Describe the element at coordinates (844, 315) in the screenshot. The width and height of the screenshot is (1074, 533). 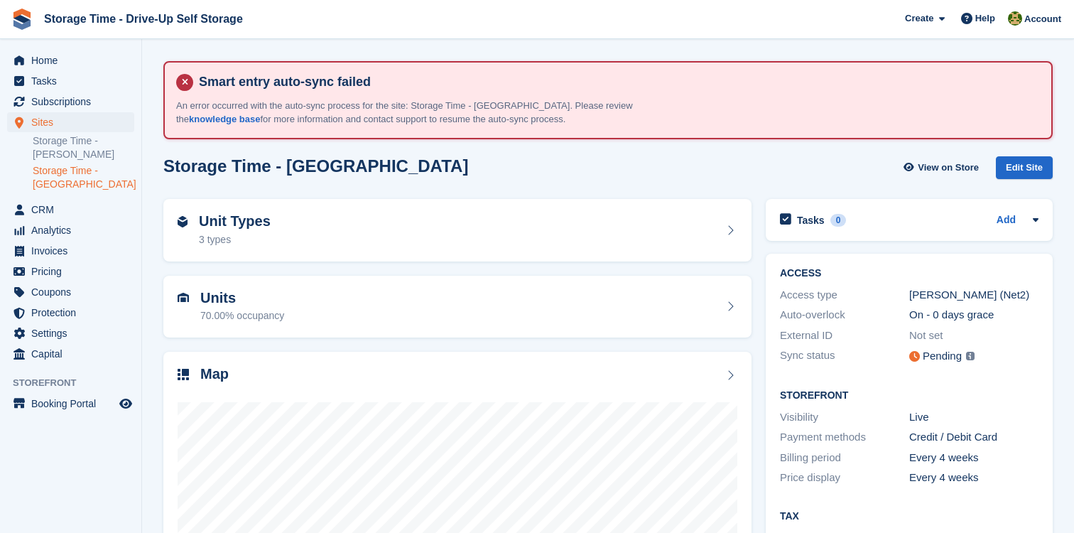
I see `div: Auto-overlock` at that location.